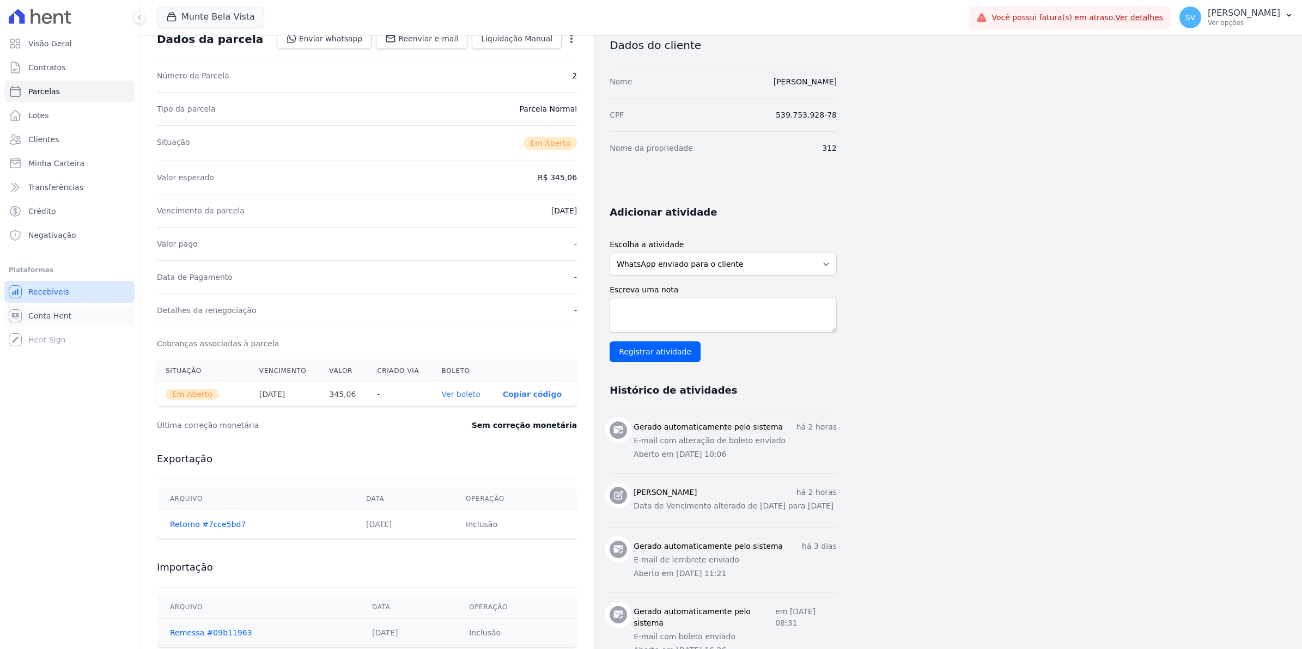 The image size is (1302, 649). I want to click on dt: Valor pago, so click(177, 244).